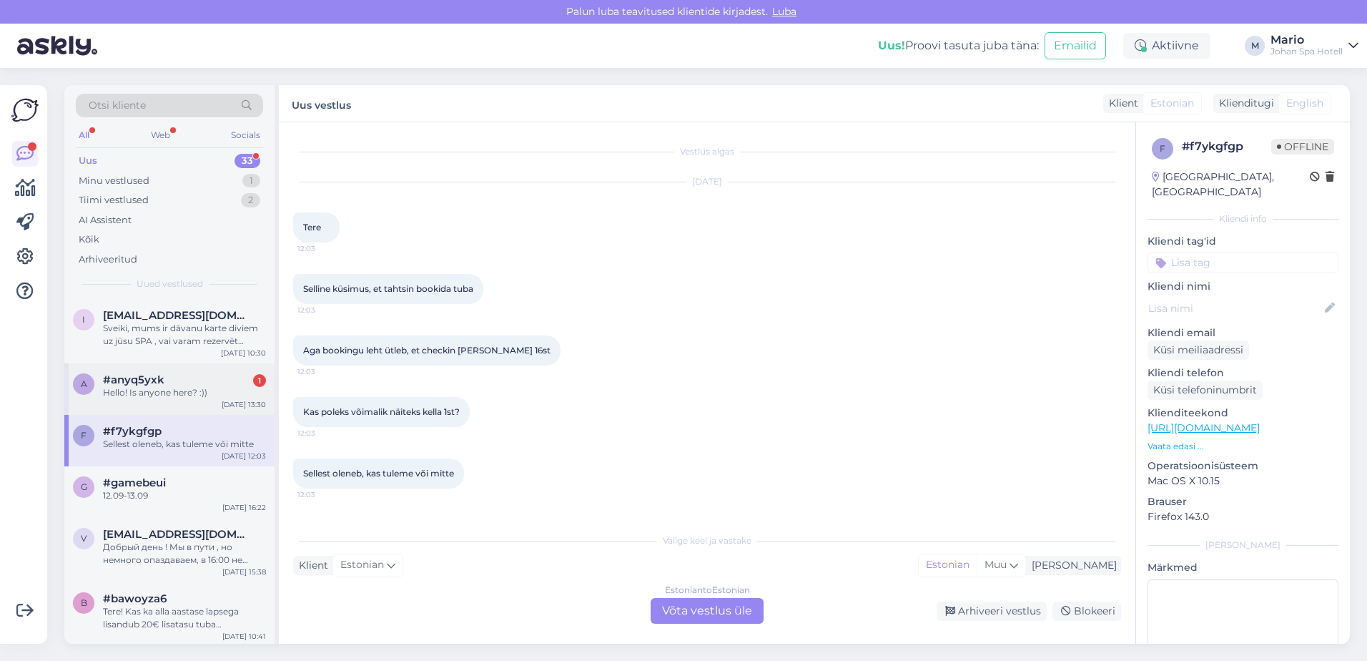 The height and width of the screenshot is (661, 1367). Describe the element at coordinates (1235, 308) in the screenshot. I see `input: Lisa nimi` at that location.